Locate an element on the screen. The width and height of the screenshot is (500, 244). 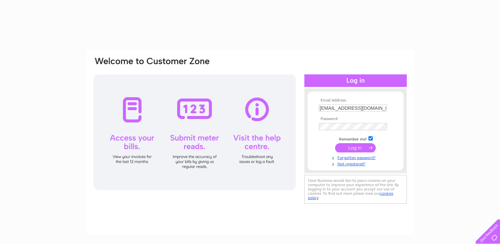
input: Submit is located at coordinates (355, 148).